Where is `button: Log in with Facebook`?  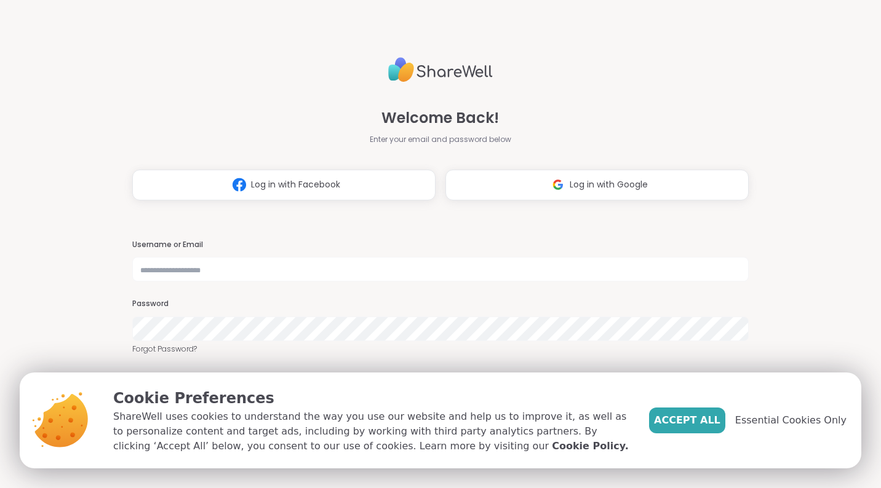 button: Log in with Facebook is located at coordinates (284, 185).